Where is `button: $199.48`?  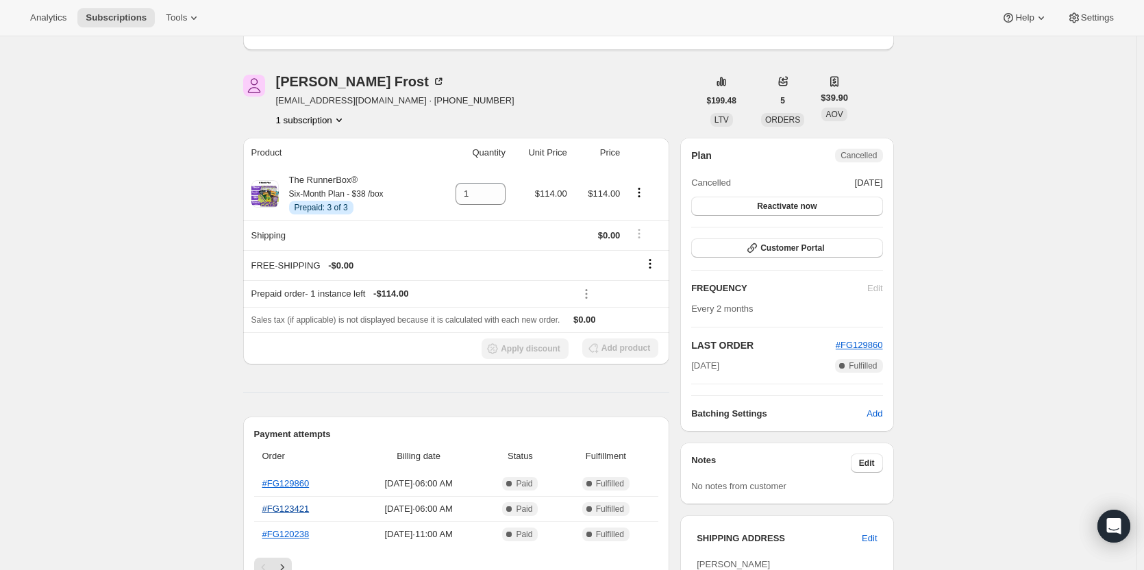 button: $199.48 is located at coordinates (721, 101).